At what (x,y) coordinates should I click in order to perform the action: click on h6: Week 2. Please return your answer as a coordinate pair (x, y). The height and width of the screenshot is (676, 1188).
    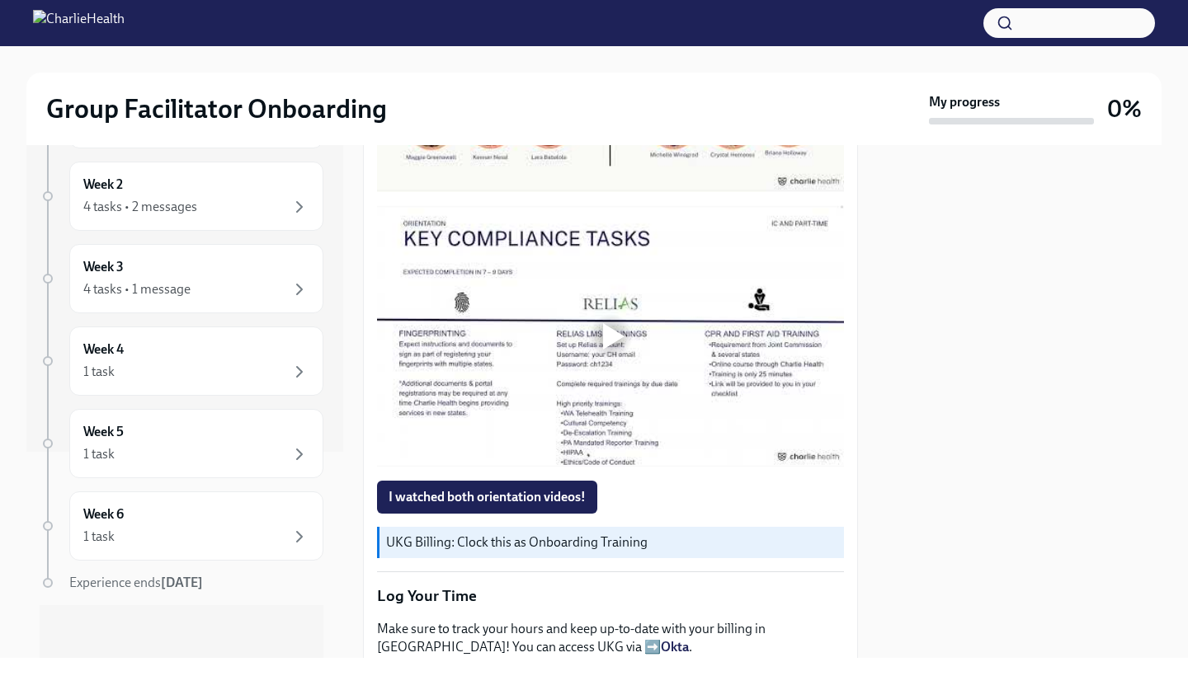
    Looking at the image, I should click on (103, 185).